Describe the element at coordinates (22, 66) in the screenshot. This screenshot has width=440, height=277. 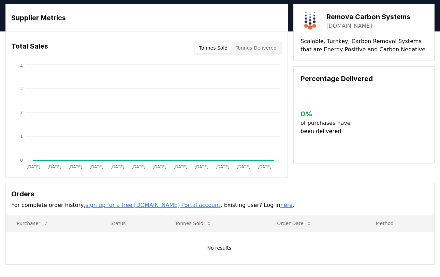
I see `tspan: 4` at that location.